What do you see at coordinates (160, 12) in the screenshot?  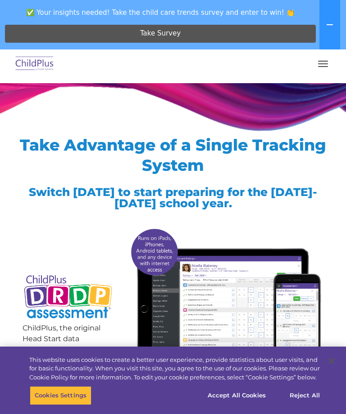 I see `span: ✅ Your insights needed! Take the child care trends survey and enter to win! 👏` at bounding box center [160, 12].